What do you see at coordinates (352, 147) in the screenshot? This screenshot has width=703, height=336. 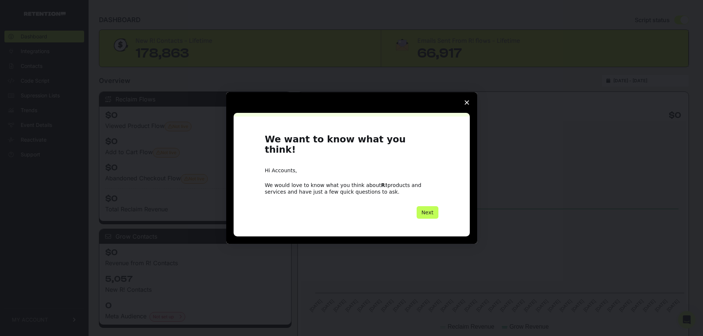 I see `h1: We want to know what you think!` at bounding box center [352, 147].